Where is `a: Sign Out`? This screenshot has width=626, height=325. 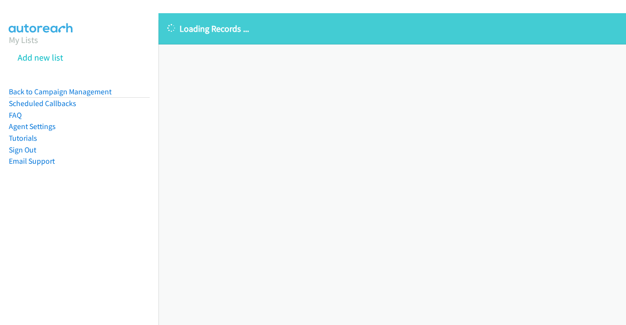
a: Sign Out is located at coordinates (22, 150).